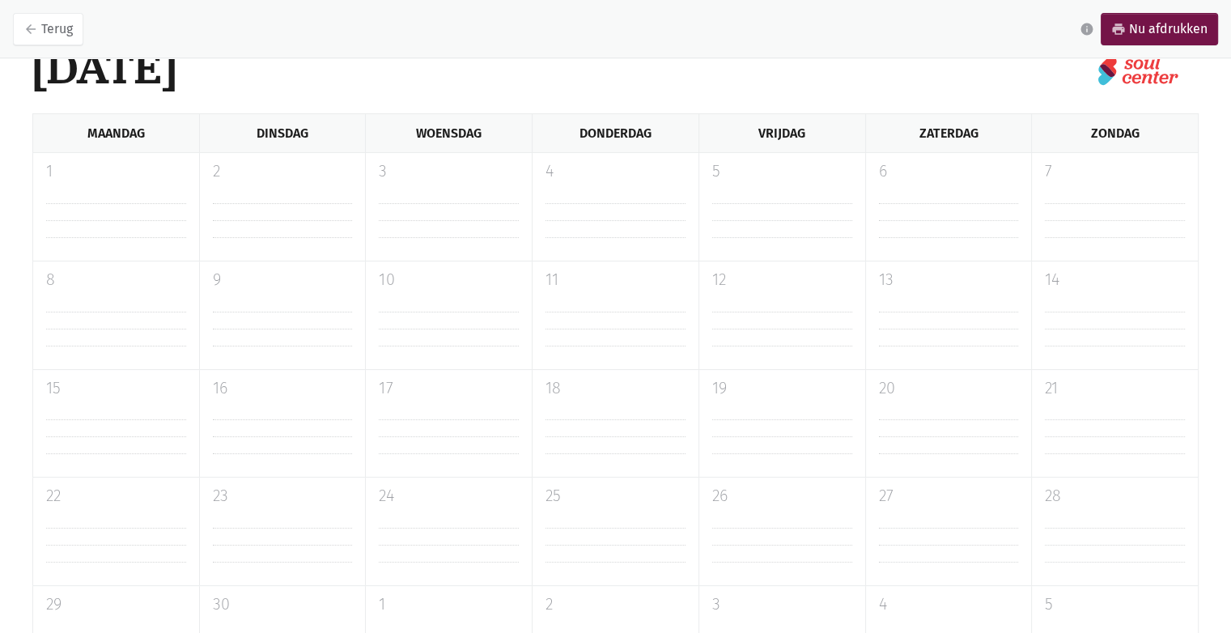 The height and width of the screenshot is (633, 1231). Describe the element at coordinates (282, 280) in the screenshot. I see `p: 9` at that location.